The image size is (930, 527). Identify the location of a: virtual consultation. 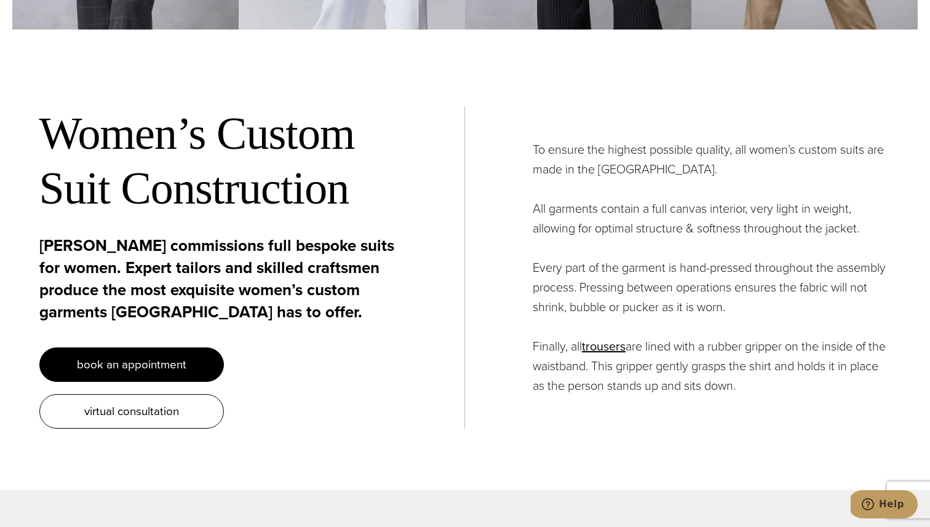
(132, 411).